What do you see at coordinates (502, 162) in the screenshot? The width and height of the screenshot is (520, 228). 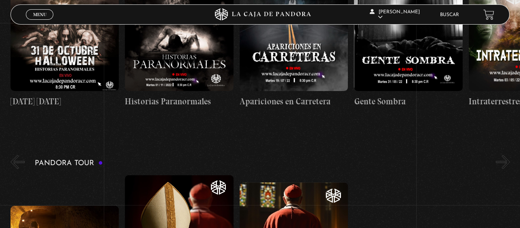 I see `button: Next` at bounding box center [502, 162].